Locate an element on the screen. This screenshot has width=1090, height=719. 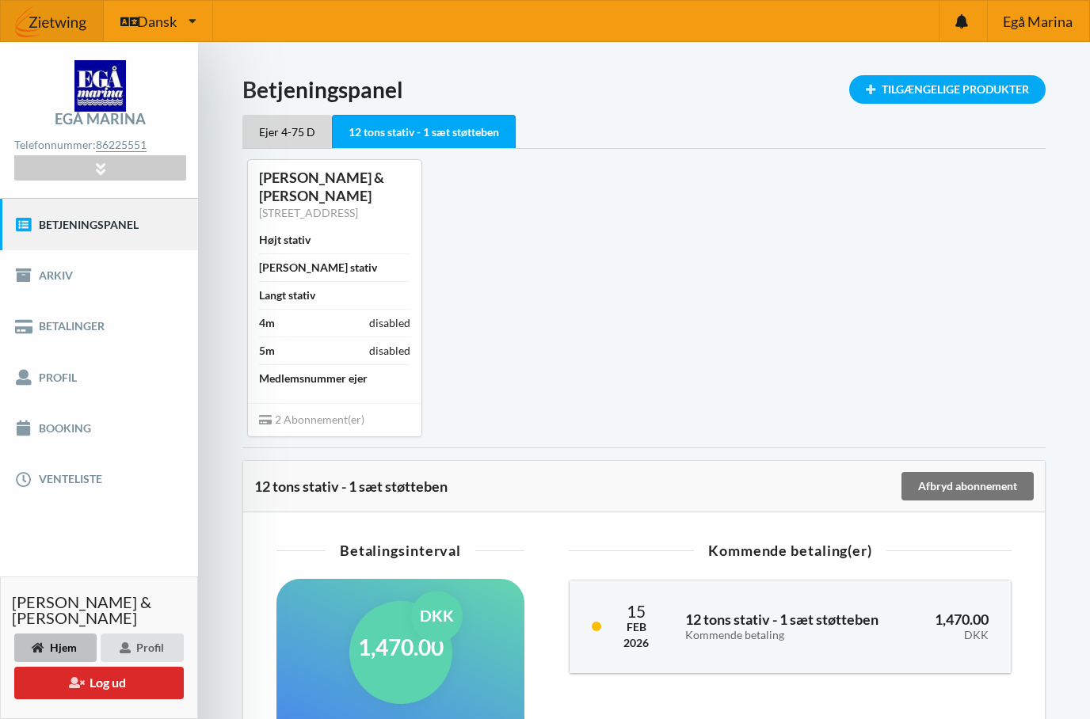
img: logo is located at coordinates (100, 86).